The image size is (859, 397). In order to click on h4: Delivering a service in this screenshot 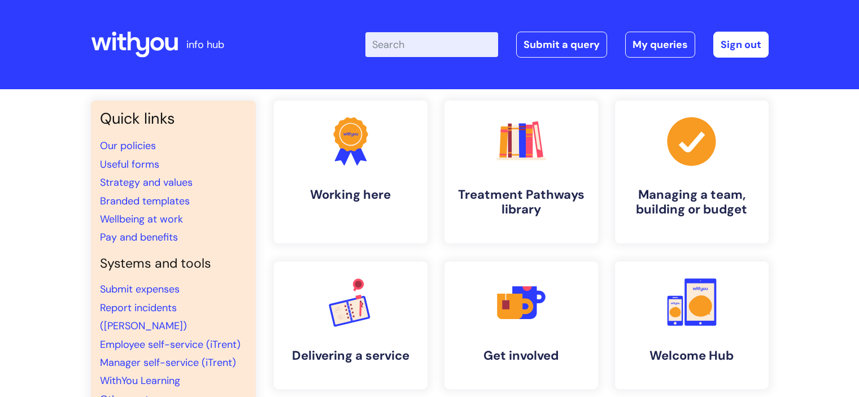, I will do `click(351, 356)`.